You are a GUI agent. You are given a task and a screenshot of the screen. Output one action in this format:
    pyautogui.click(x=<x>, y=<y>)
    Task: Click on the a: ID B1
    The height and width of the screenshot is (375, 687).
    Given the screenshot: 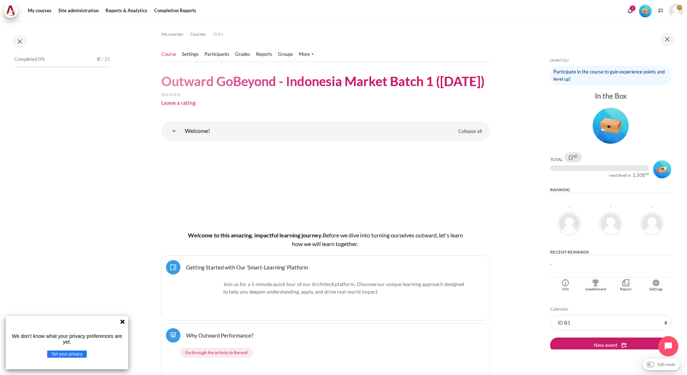 What is the action you would take?
    pyautogui.click(x=218, y=34)
    